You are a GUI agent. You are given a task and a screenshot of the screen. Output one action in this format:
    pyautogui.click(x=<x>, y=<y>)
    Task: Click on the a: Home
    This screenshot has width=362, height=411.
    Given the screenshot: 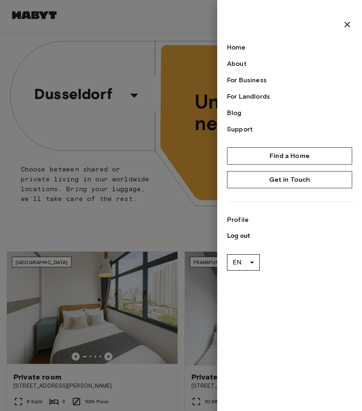 What is the action you would take?
    pyautogui.click(x=290, y=48)
    